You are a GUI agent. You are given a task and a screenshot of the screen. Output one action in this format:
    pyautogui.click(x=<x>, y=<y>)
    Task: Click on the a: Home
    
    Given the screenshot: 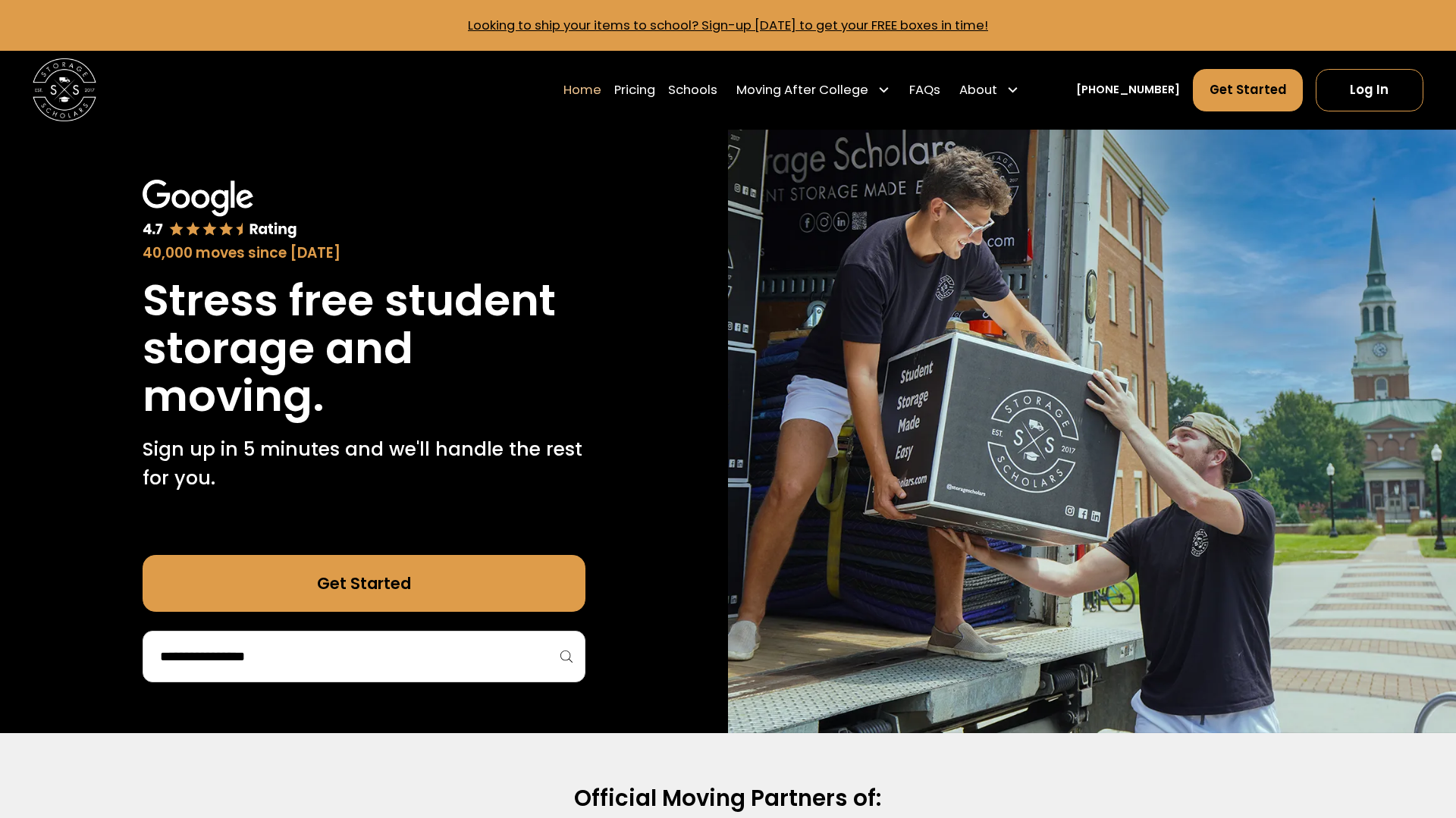 What is the action you would take?
    pyautogui.click(x=582, y=90)
    